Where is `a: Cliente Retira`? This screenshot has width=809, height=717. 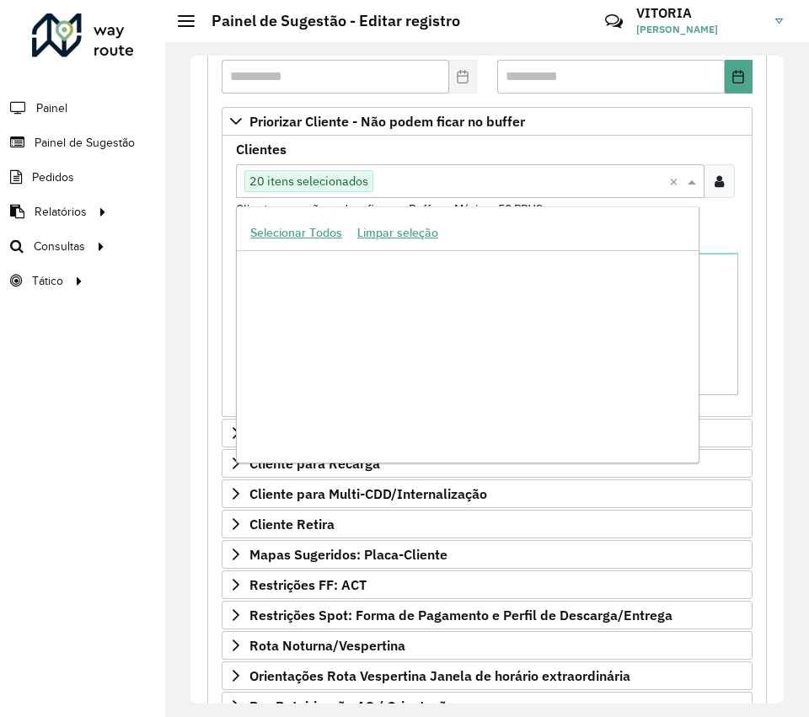
a: Cliente Retira is located at coordinates (487, 524).